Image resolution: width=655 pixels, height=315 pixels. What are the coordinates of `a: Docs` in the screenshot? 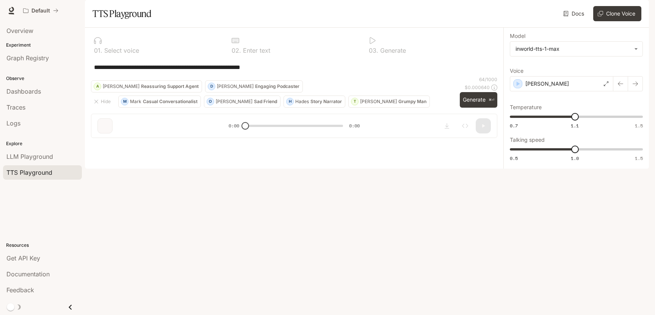 It's located at (574, 14).